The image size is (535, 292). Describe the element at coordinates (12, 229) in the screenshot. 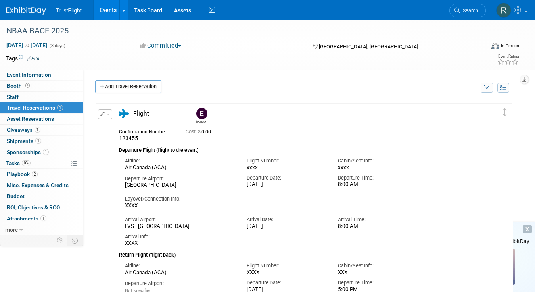

I see `span: more` at that location.